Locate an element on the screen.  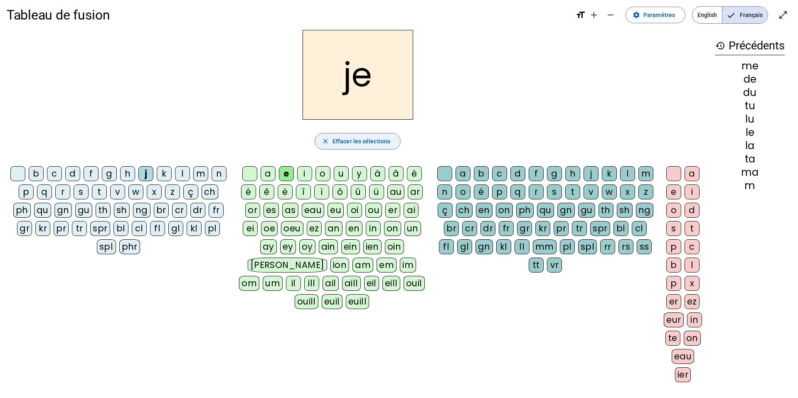
div: euill is located at coordinates (357, 302).